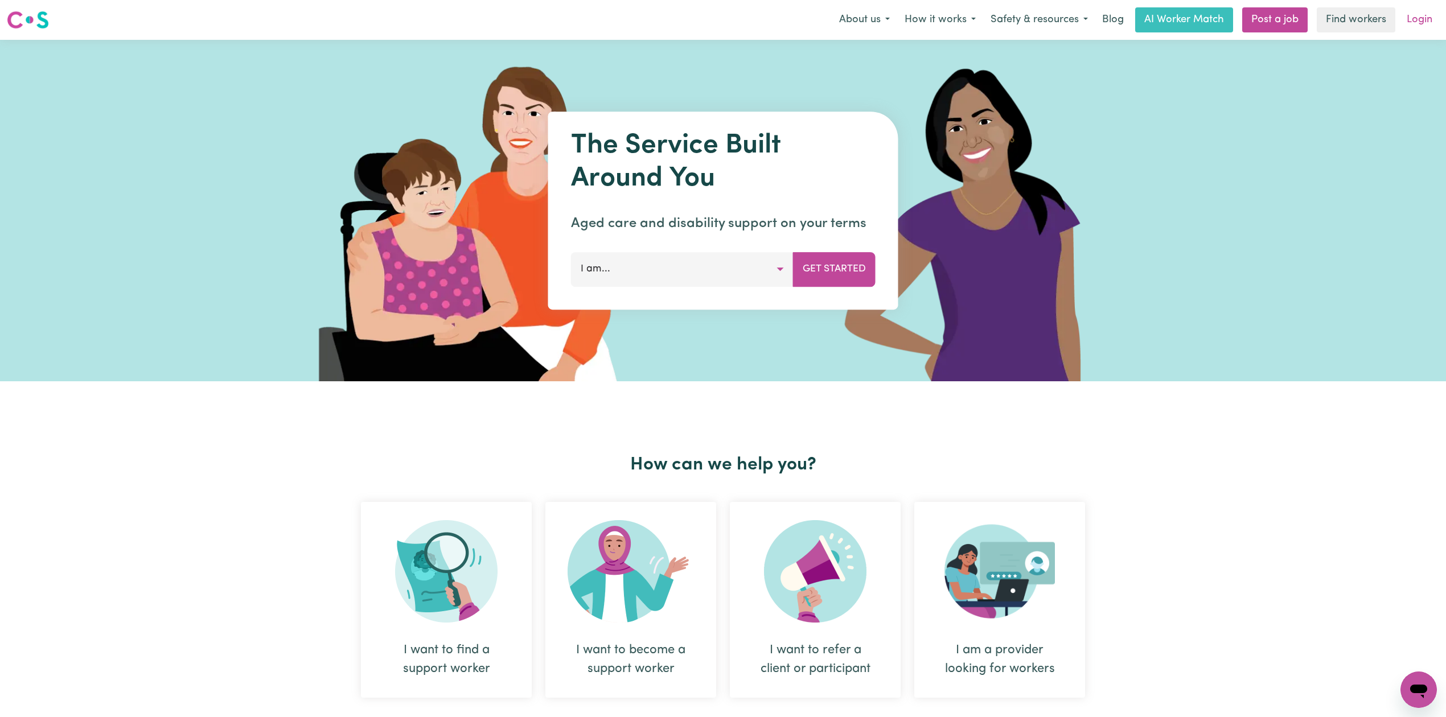 Image resolution: width=1446 pixels, height=717 pixels. What do you see at coordinates (446, 572) in the screenshot?
I see `img: Search` at bounding box center [446, 572].